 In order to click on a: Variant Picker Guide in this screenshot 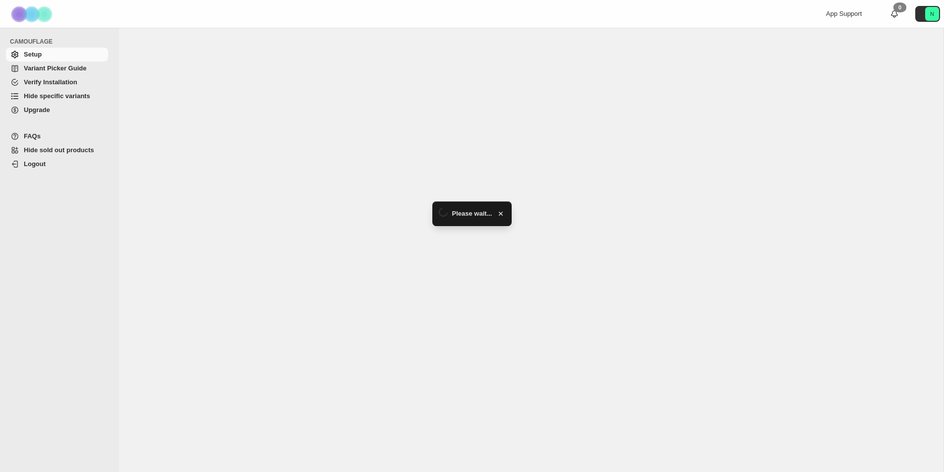, I will do `click(57, 68)`.